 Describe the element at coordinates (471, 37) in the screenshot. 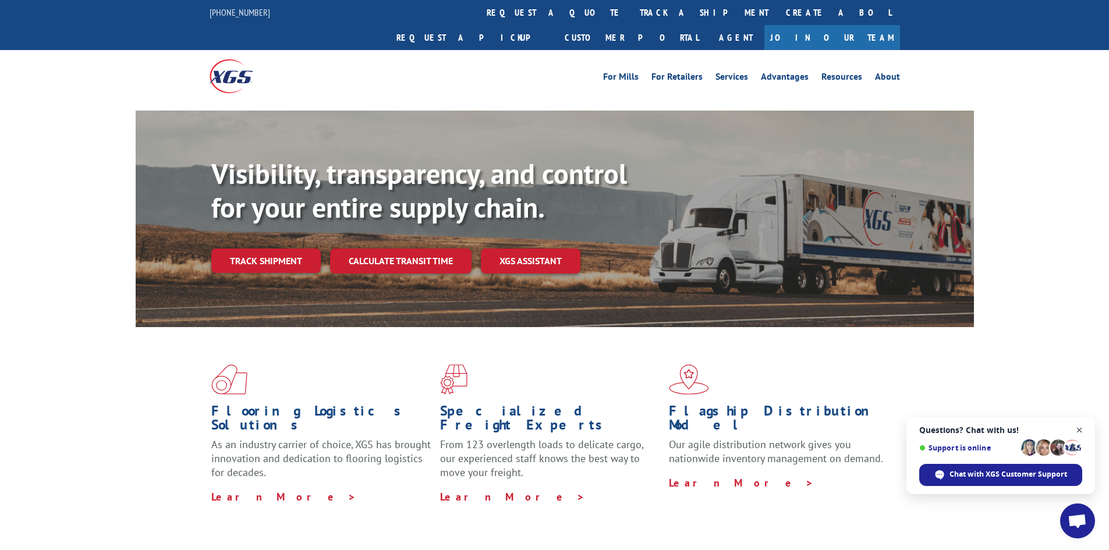

I see `a: Request a pickup` at that location.